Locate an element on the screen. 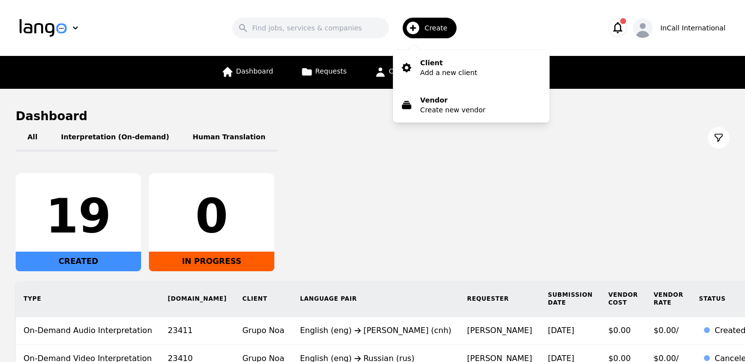 Image resolution: width=745 pixels, height=362 pixels. th: Type is located at coordinates (88, 298).